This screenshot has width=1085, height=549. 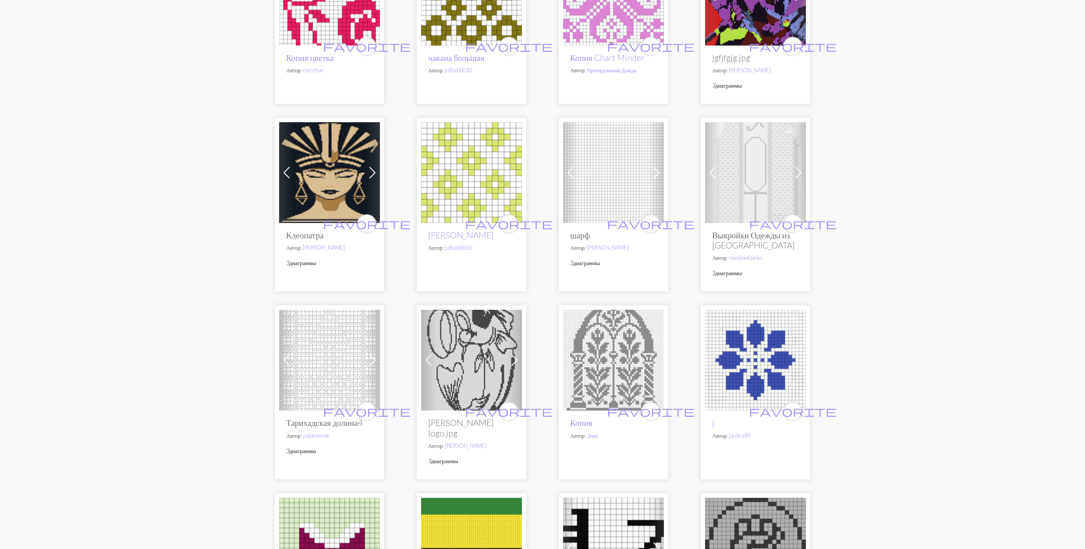 I want to click on a: Фред logo.jpg, so click(x=472, y=359).